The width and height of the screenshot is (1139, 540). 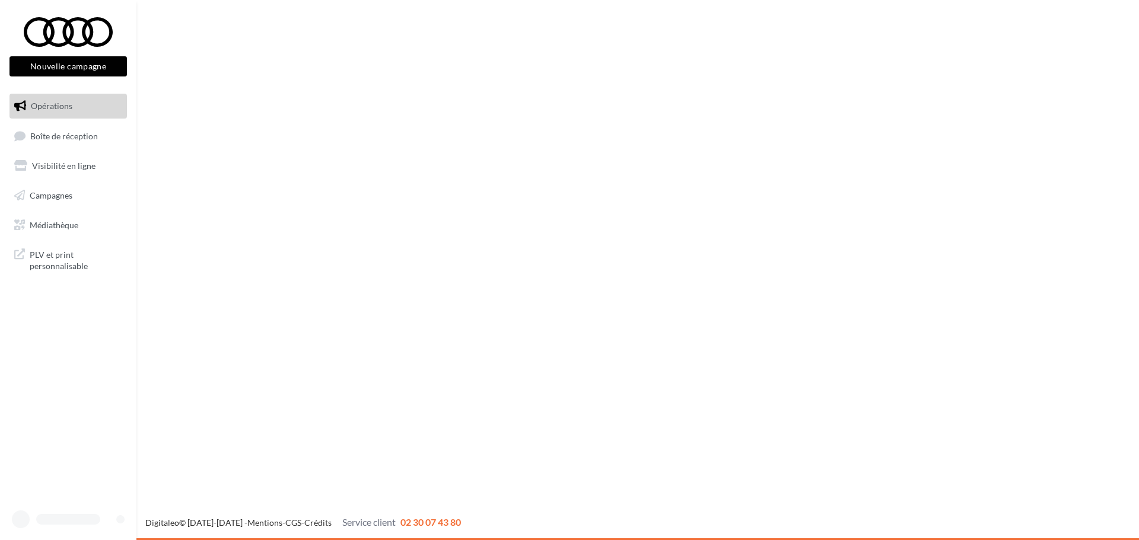 I want to click on a: Médiathèque, so click(x=68, y=225).